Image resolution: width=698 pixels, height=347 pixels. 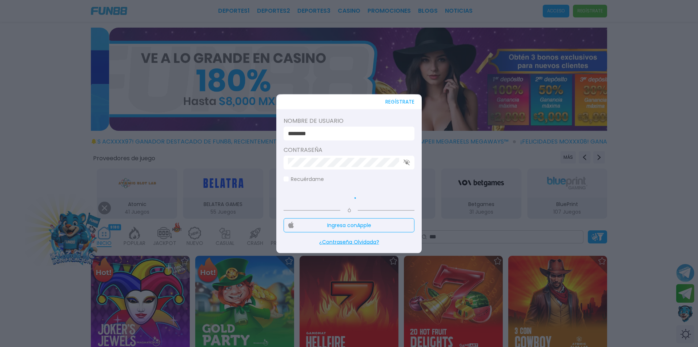 I want to click on label: Nombre de usuario, so click(x=349, y=121).